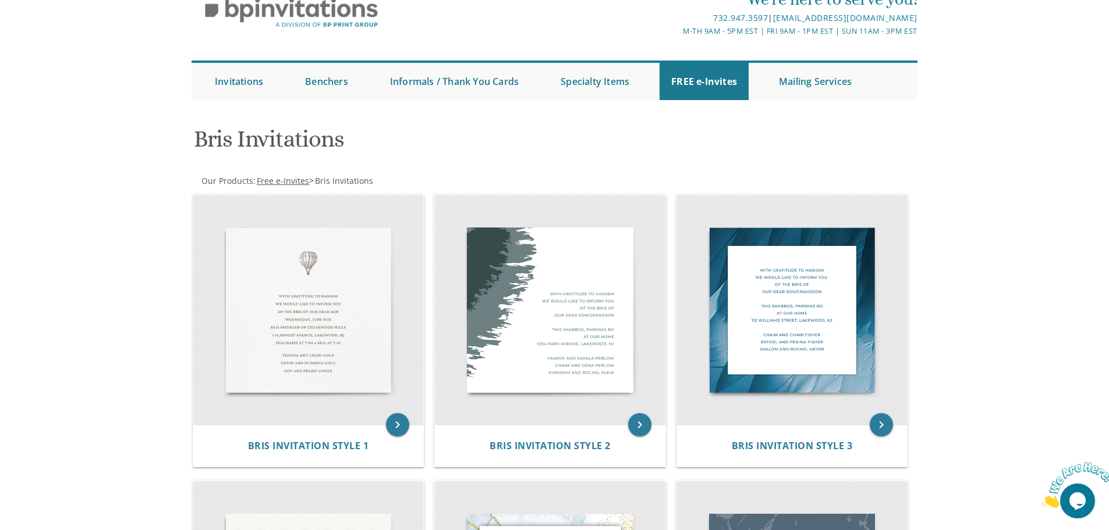 The height and width of the screenshot is (530, 1109). What do you see at coordinates (792, 446) in the screenshot?
I see `span: Bris Invitation Style 3` at bounding box center [792, 446].